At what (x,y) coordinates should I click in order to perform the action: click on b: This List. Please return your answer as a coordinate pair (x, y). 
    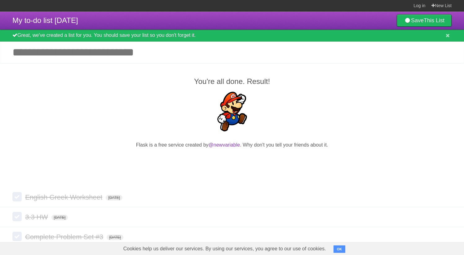
    Looking at the image, I should click on (434, 20).